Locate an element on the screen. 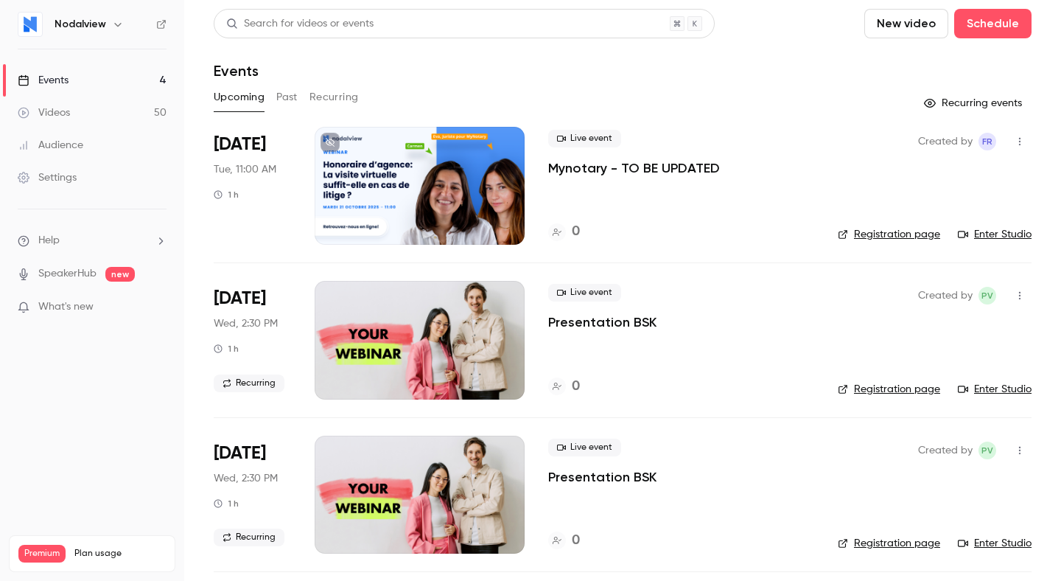  div: Oct 21 Tue, 11:00 AM (Europe/Brussels) is located at coordinates (252, 186).